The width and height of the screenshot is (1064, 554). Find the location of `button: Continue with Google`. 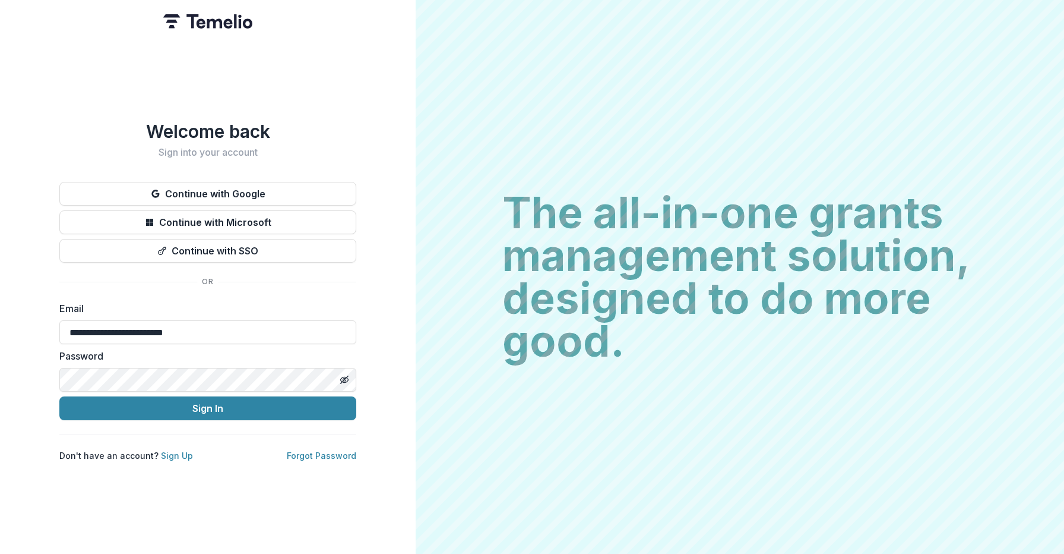

button: Continue with Google is located at coordinates (208, 194).